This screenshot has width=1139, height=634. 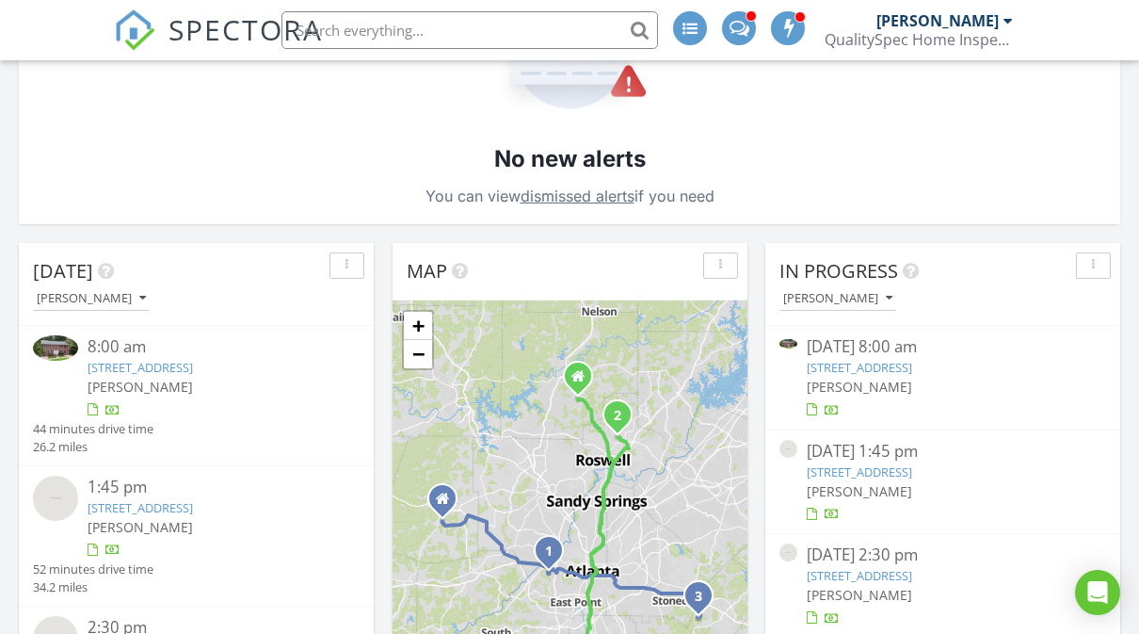 I want to click on i: 2, so click(x=618, y=416).